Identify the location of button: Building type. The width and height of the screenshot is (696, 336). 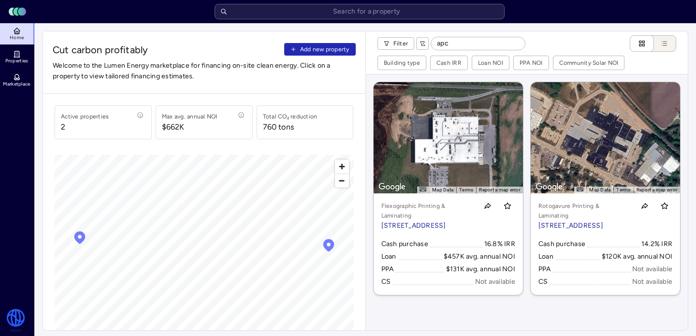
(401, 63).